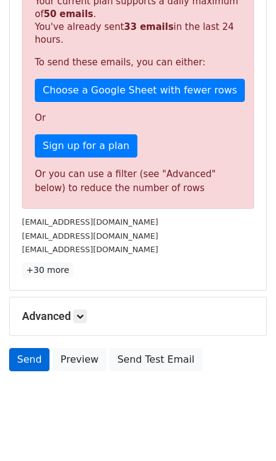 Image resolution: width=276 pixels, height=461 pixels. I want to click on strong: 33 emails, so click(148, 27).